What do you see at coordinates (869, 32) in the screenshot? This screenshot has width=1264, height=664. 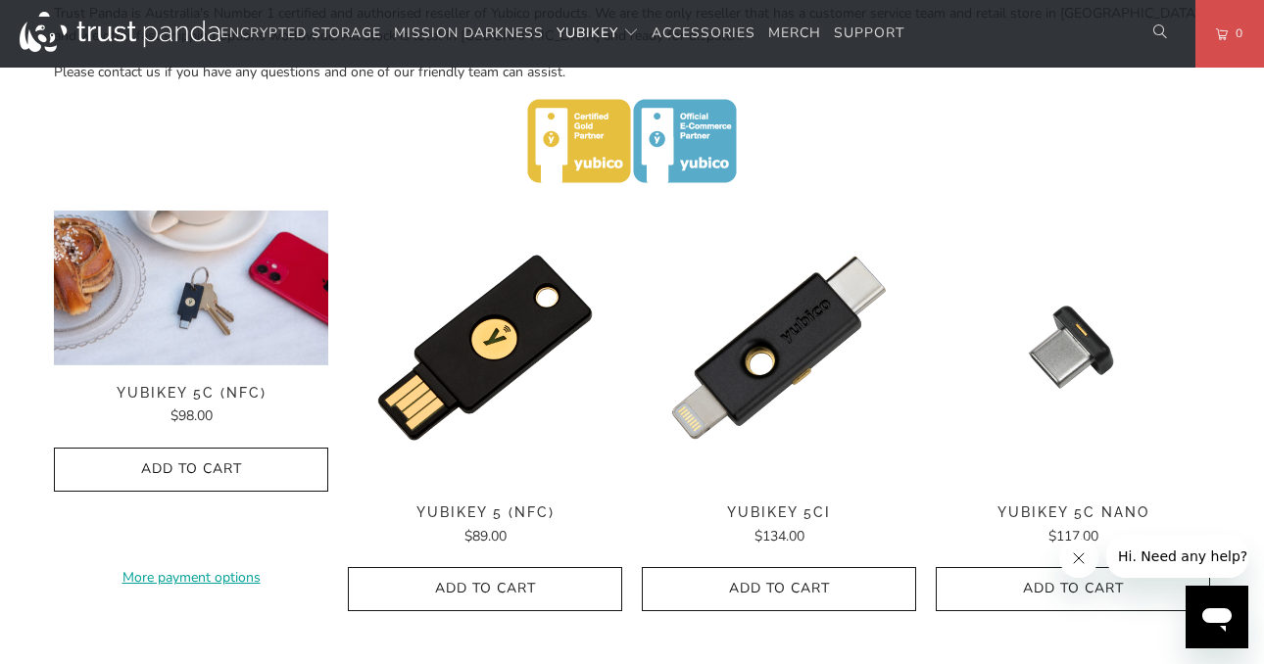 I see `span: Support` at bounding box center [869, 32].